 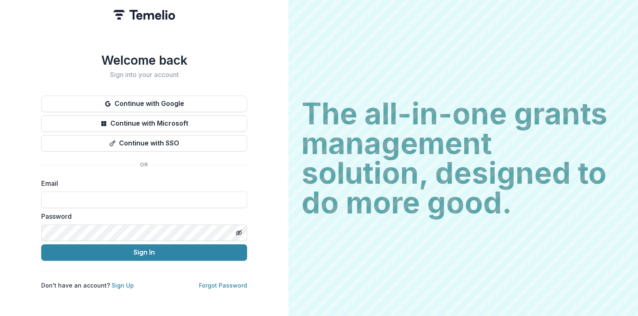 What do you see at coordinates (142, 216) in the screenshot?
I see `label: Password` at bounding box center [142, 216].